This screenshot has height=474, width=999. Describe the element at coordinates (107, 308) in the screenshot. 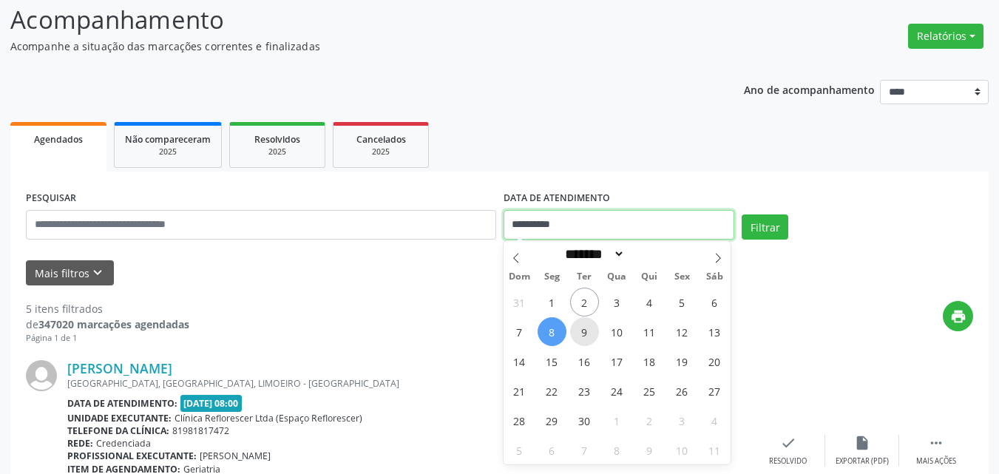

I see `div: 5 itens filtrados` at that location.